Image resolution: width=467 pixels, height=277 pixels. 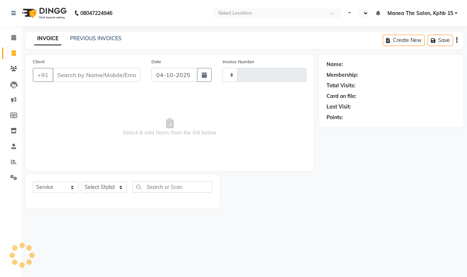 I want to click on button: Save, so click(x=440, y=40).